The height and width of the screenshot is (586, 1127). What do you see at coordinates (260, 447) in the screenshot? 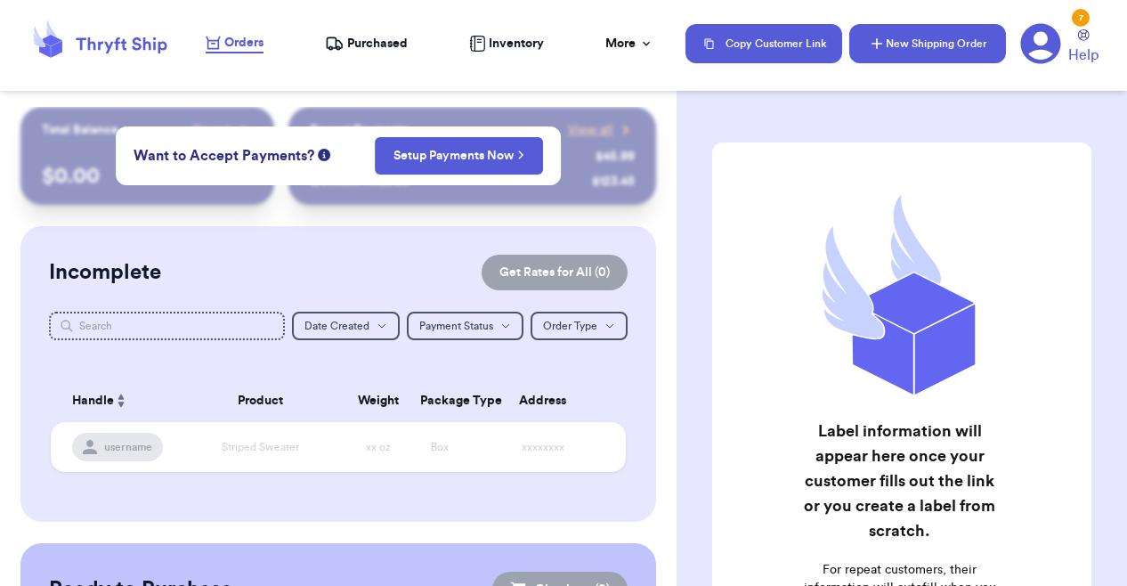
I see `span: Striped Sweater` at bounding box center [260, 447].